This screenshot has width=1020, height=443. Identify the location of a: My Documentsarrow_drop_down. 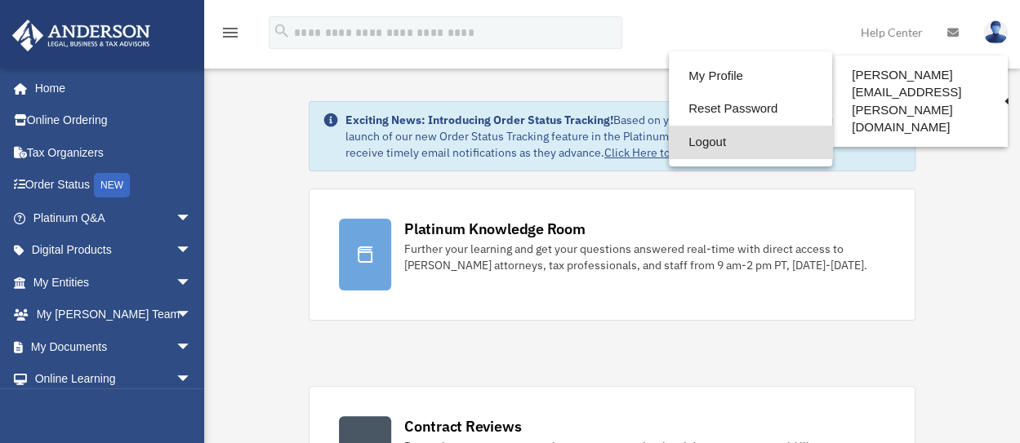
(113, 347).